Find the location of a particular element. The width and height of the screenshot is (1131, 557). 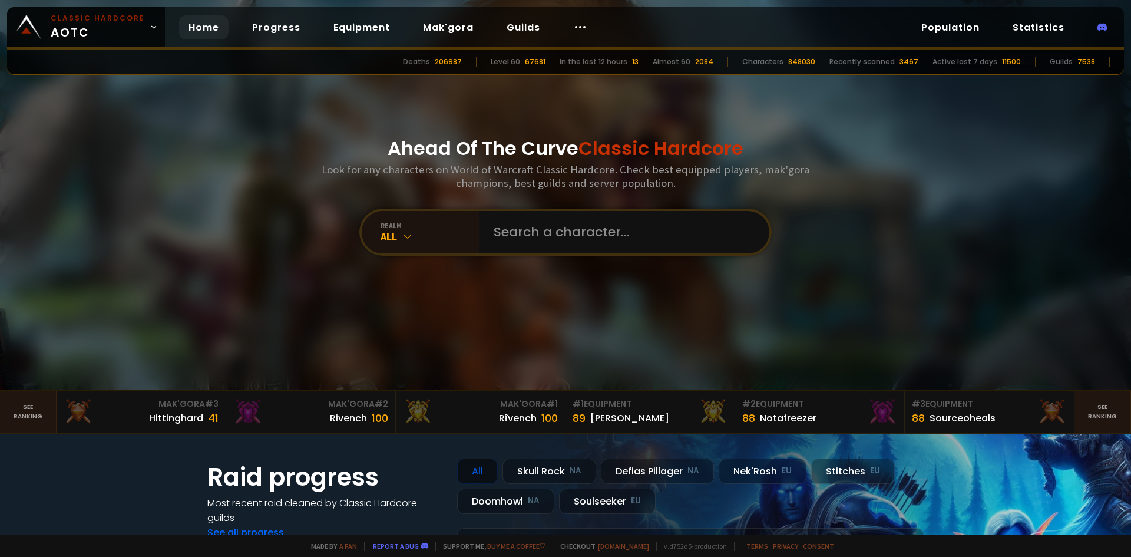

div: Nek'Rosh is located at coordinates (762, 471).